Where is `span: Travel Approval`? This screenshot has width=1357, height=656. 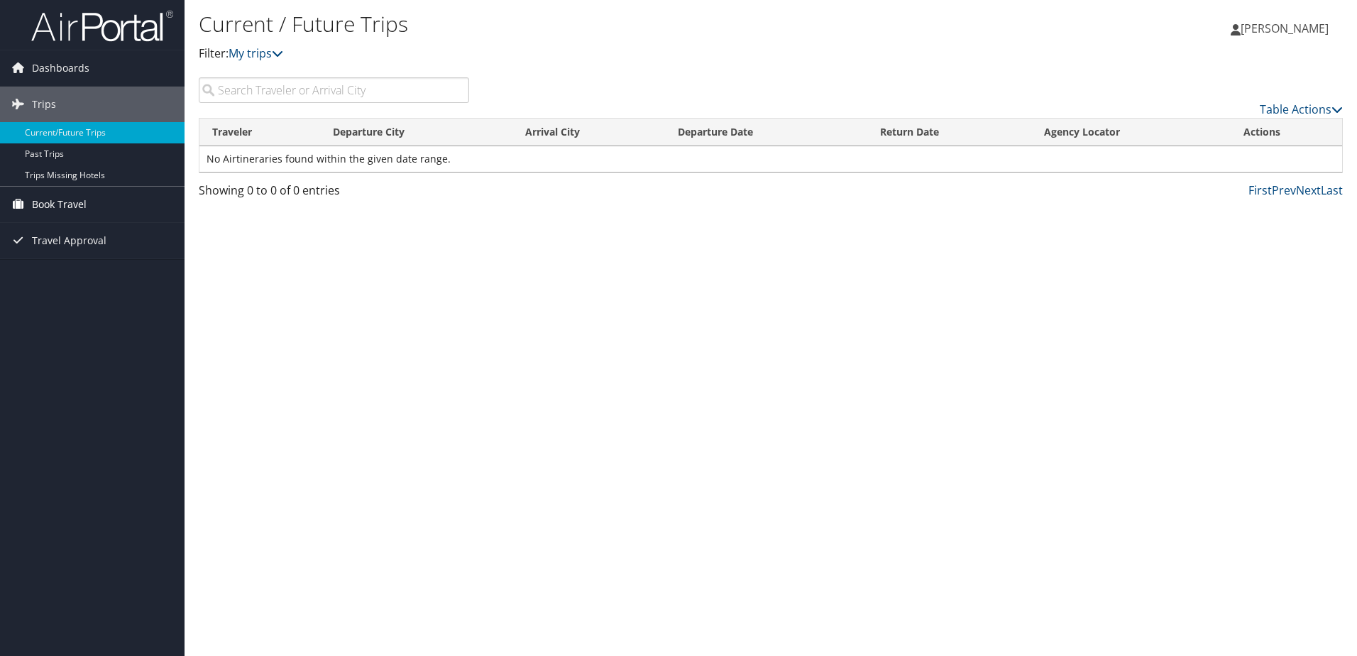 span: Travel Approval is located at coordinates (69, 241).